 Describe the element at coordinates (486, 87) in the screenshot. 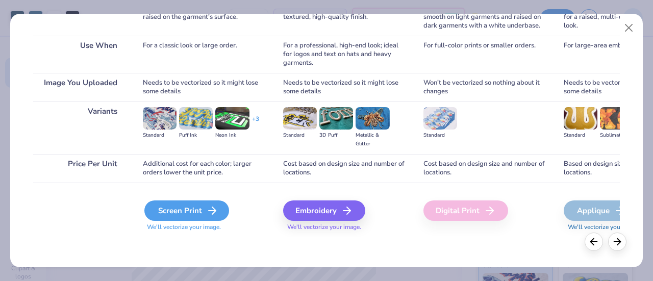

I see `div: Won't be vectorized so nothing about it changes` at that location.